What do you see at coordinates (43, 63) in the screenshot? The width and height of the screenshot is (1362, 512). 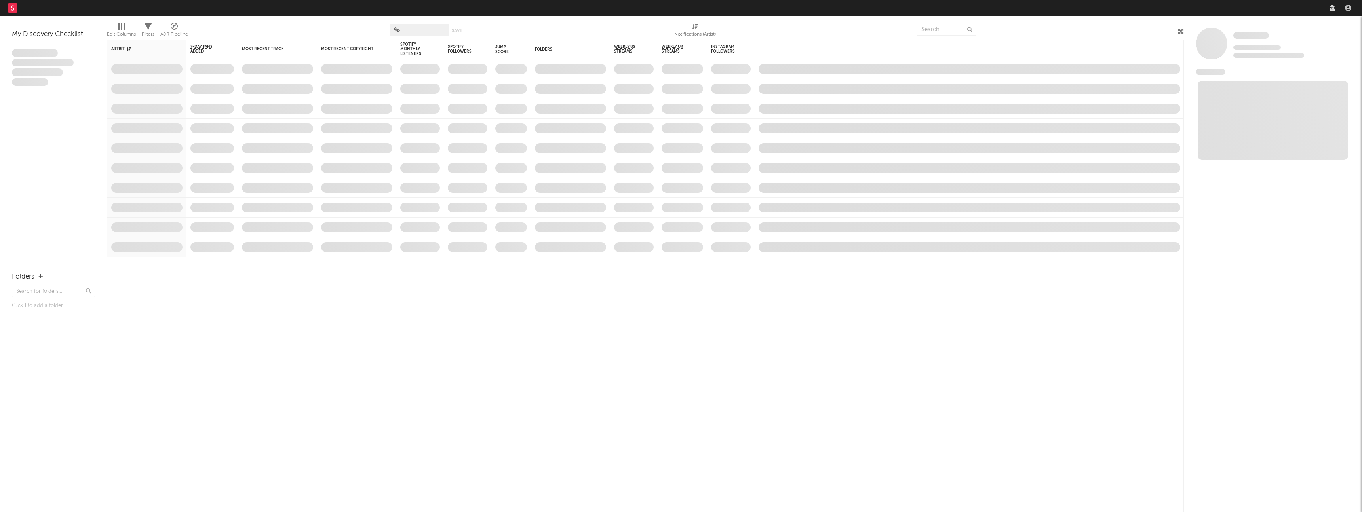 I see `span: Integer aliquet in purus et` at bounding box center [43, 63].